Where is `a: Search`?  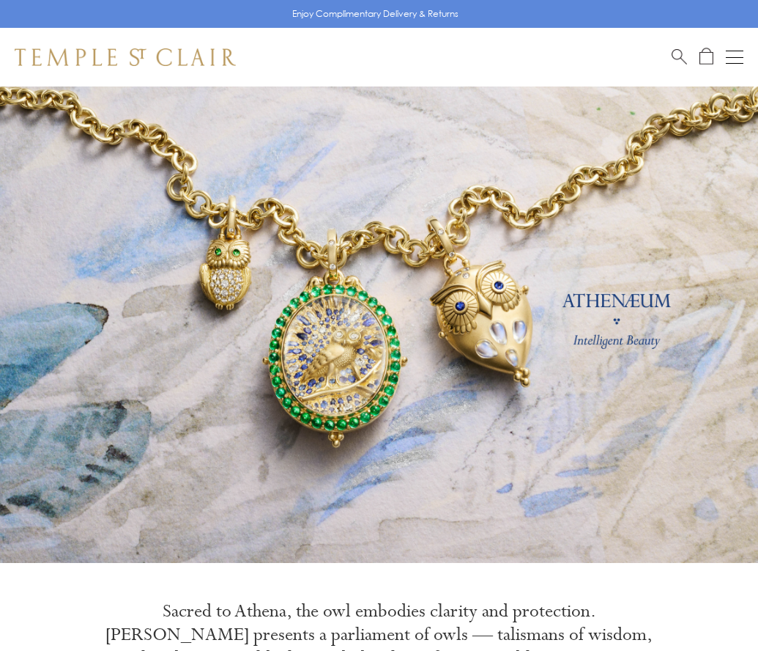 a: Search is located at coordinates (679, 56).